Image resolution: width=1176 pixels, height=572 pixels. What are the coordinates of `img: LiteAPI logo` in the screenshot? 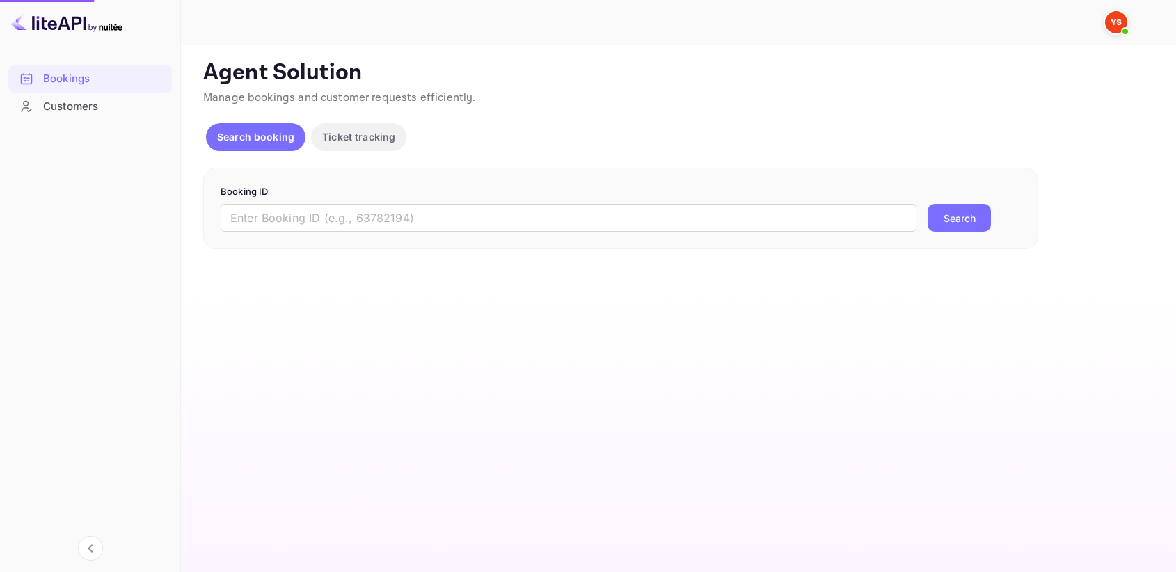 It's located at (67, 22).